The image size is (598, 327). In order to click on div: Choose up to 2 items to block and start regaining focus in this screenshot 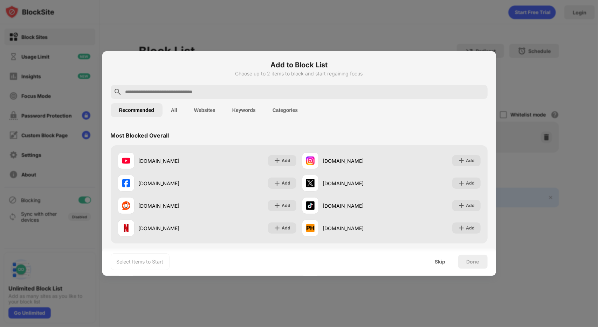, I will do `click(299, 74)`.